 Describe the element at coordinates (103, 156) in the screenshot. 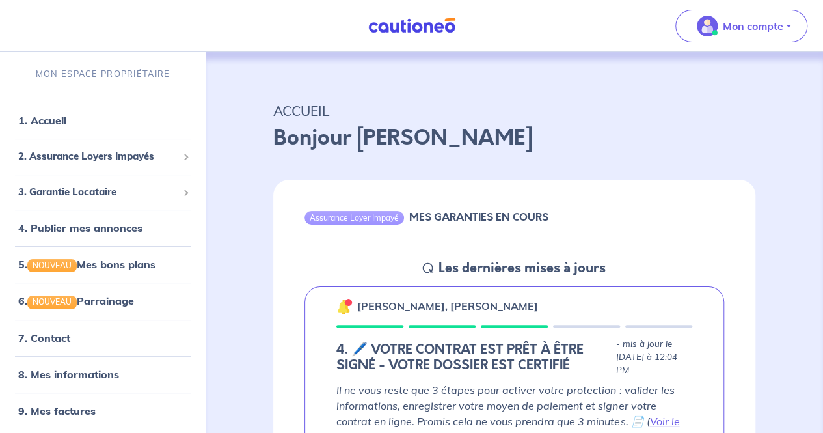

I see `div: 2. Assurance Loyers Impayés` at that location.